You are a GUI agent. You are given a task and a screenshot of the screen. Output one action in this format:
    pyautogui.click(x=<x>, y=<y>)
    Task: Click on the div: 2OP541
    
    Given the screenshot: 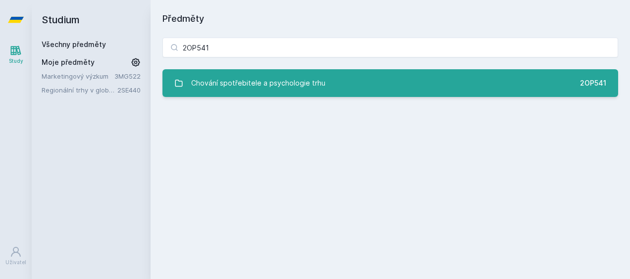 What is the action you would take?
    pyautogui.click(x=593, y=83)
    